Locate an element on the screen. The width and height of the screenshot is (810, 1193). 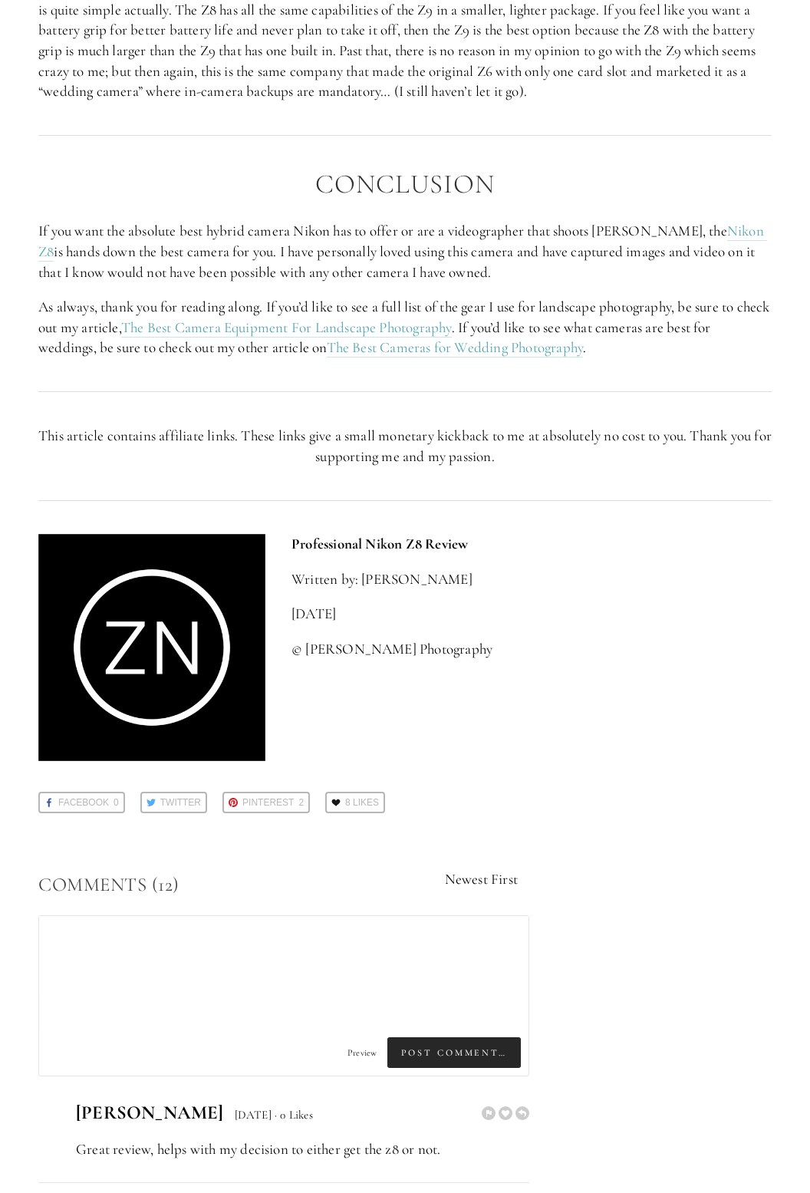
strong: Professional Nikon Z8 Review is located at coordinates (380, 543).